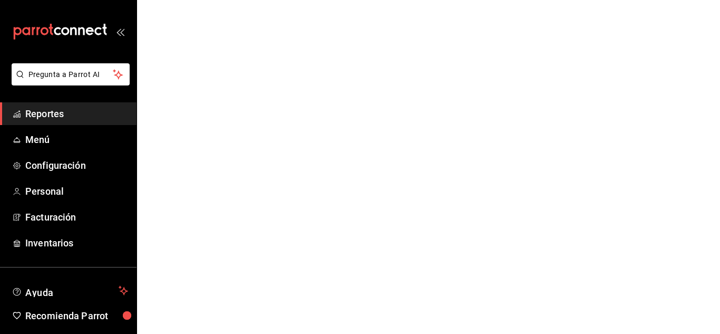 This screenshot has height=334, width=720. I want to click on span: Ayuda, so click(70, 291).